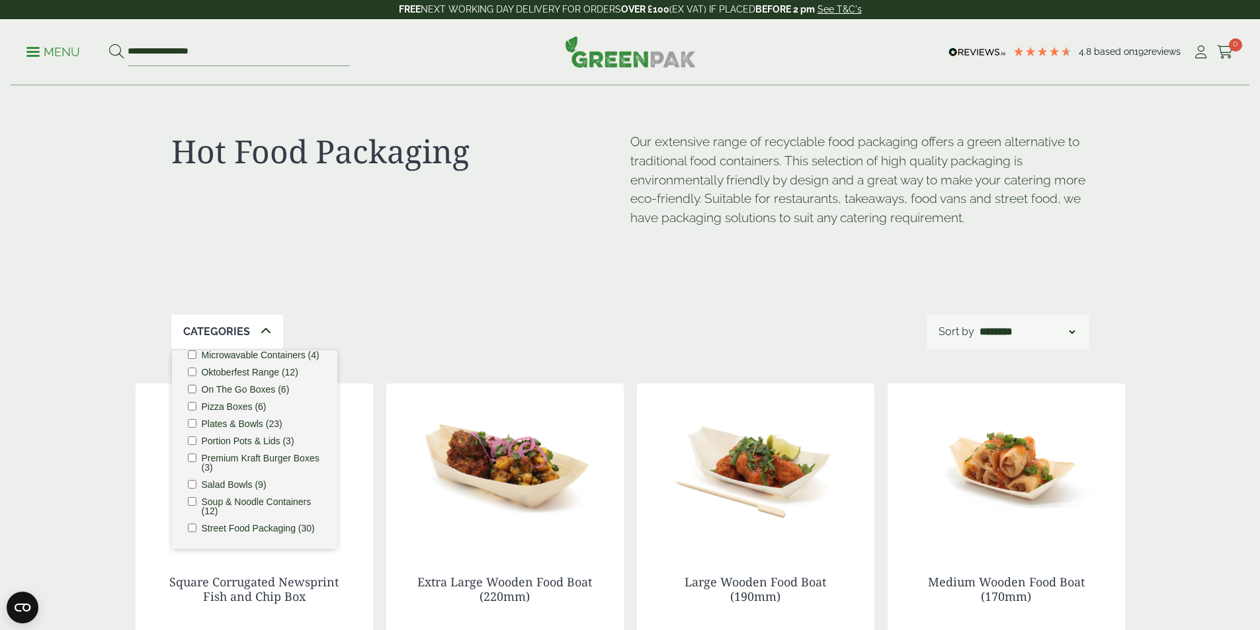 This screenshot has width=1260, height=630. I want to click on p: Sort by, so click(956, 332).